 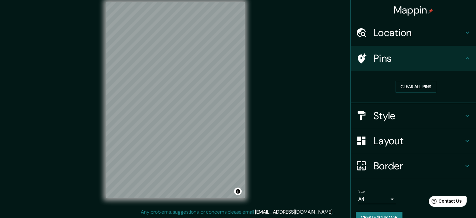 What do you see at coordinates (416, 86) in the screenshot?
I see `button: Clear all pins` at bounding box center [416, 86].